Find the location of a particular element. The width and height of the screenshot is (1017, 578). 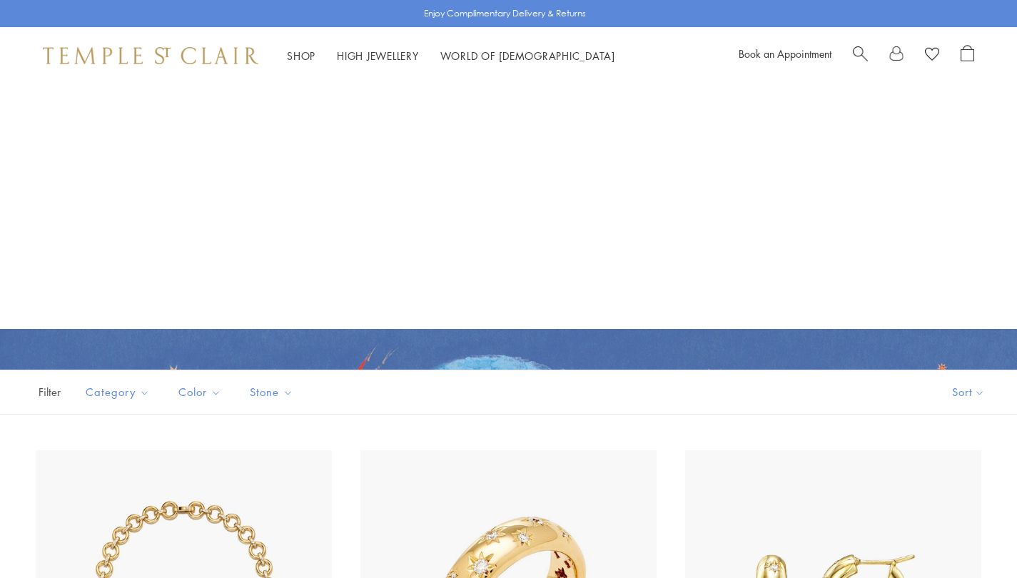

a: Open Shopping Bag is located at coordinates (967, 56).